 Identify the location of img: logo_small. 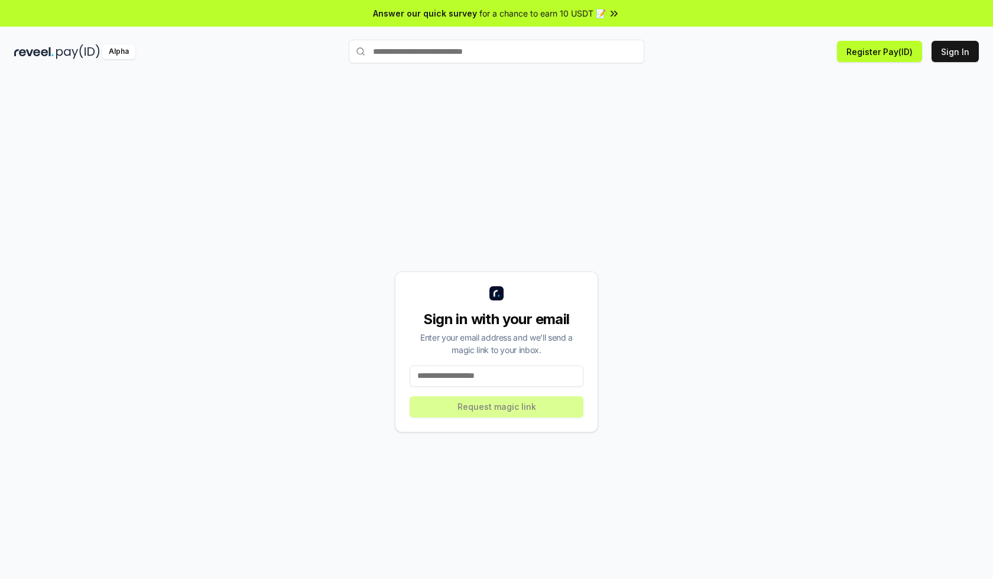
(496, 293).